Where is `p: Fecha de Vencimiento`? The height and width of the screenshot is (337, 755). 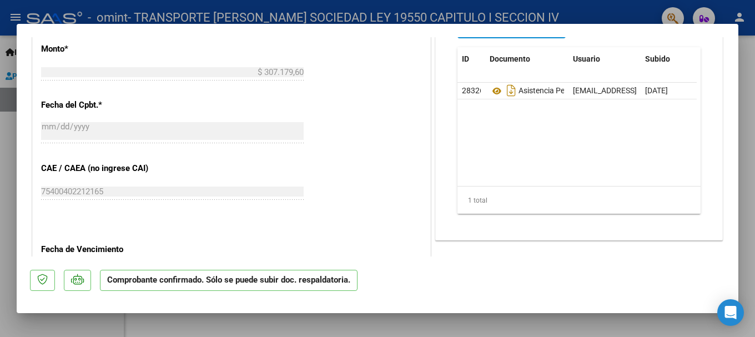
p: Fecha de Vencimiento is located at coordinates (98, 249).